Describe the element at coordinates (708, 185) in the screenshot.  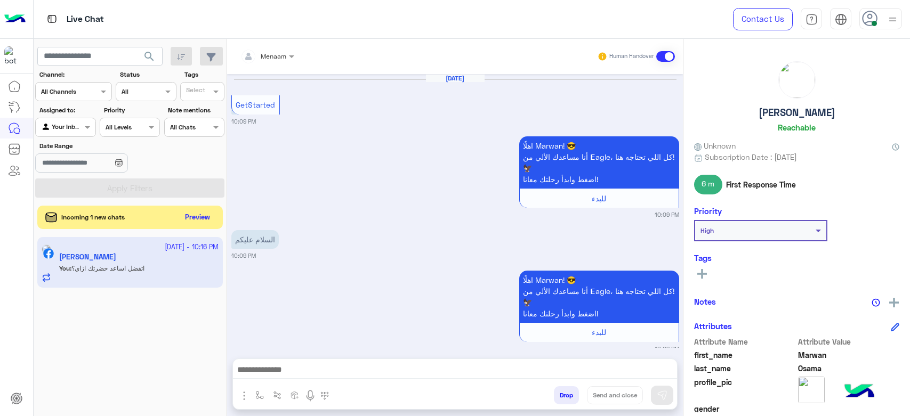
I see `span: 6 m` at that location.